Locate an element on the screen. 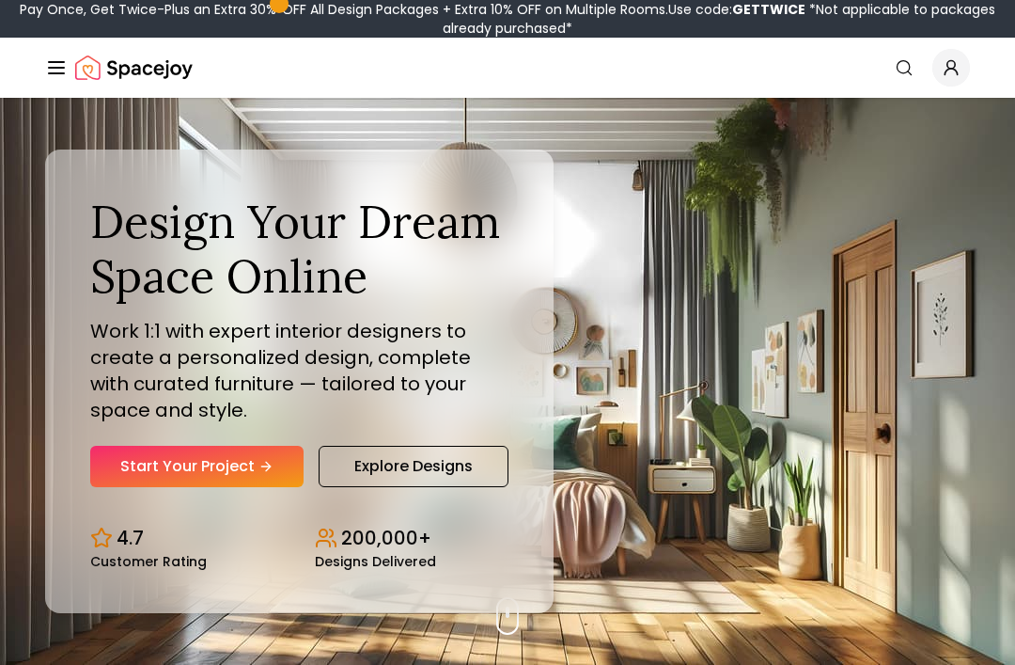 The height and width of the screenshot is (665, 1015). p: 4.7 is located at coordinates (130, 538).